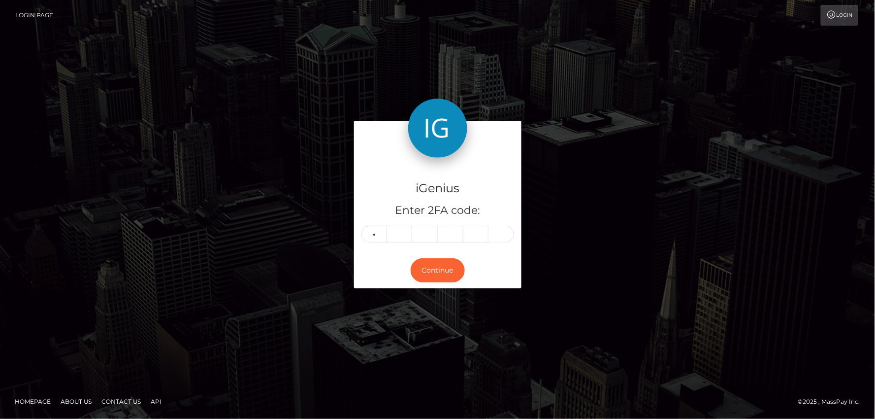 The width and height of the screenshot is (875, 419). What do you see at coordinates (156, 401) in the screenshot?
I see `a: API` at bounding box center [156, 401].